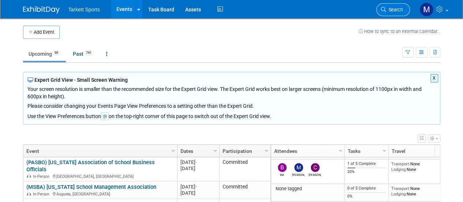 This screenshot has width=463, height=202. What do you see at coordinates (307, 151) in the screenshot?
I see `a: Attendees` at bounding box center [307, 151].